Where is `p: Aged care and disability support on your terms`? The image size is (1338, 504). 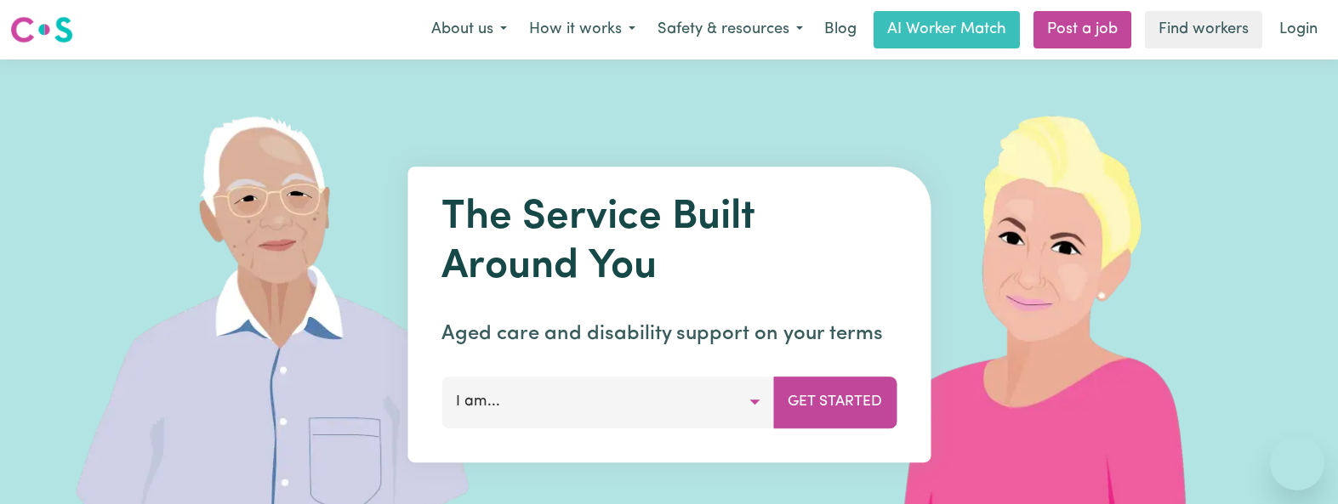 p: Aged care and disability support on your terms is located at coordinates (668, 334).